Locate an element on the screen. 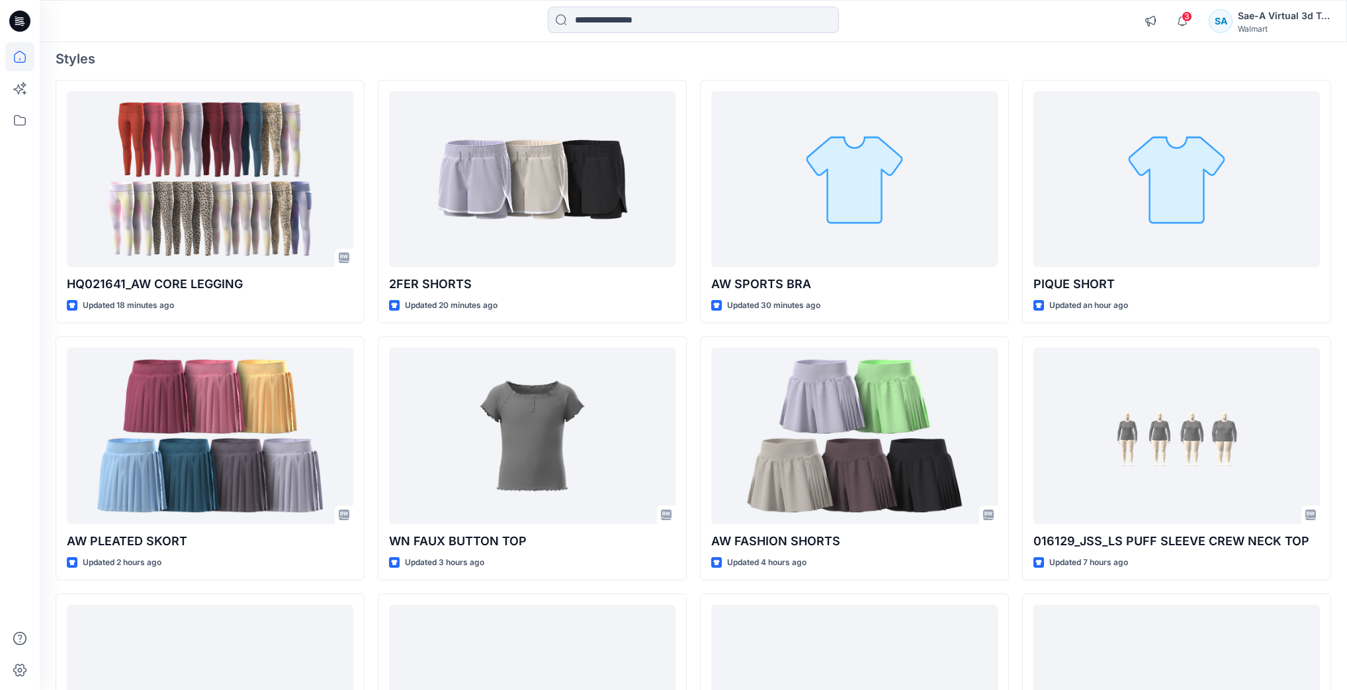 The height and width of the screenshot is (690, 1347). p: HQ021641_AW CORE LEGGING is located at coordinates (210, 284).